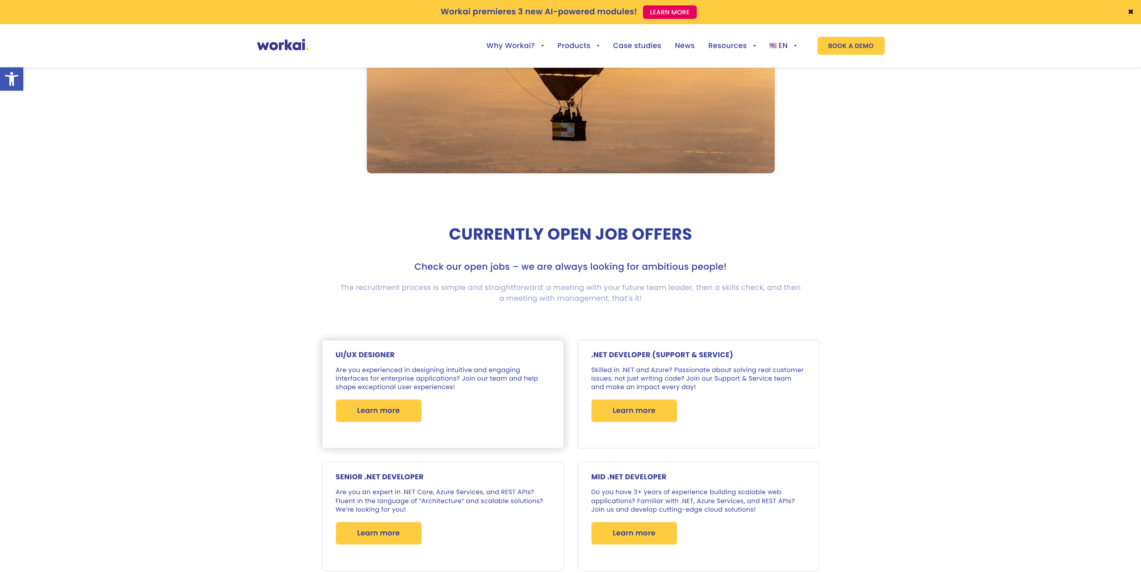  Describe the element at coordinates (685, 46) in the screenshot. I see `a: News` at that location.